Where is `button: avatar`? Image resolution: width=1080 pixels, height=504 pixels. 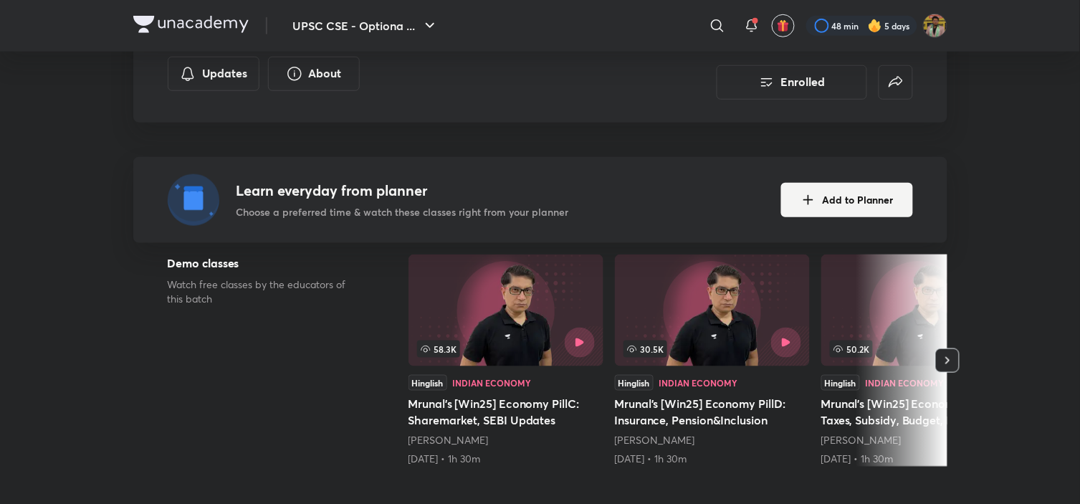
button: avatar is located at coordinates (783, 26).